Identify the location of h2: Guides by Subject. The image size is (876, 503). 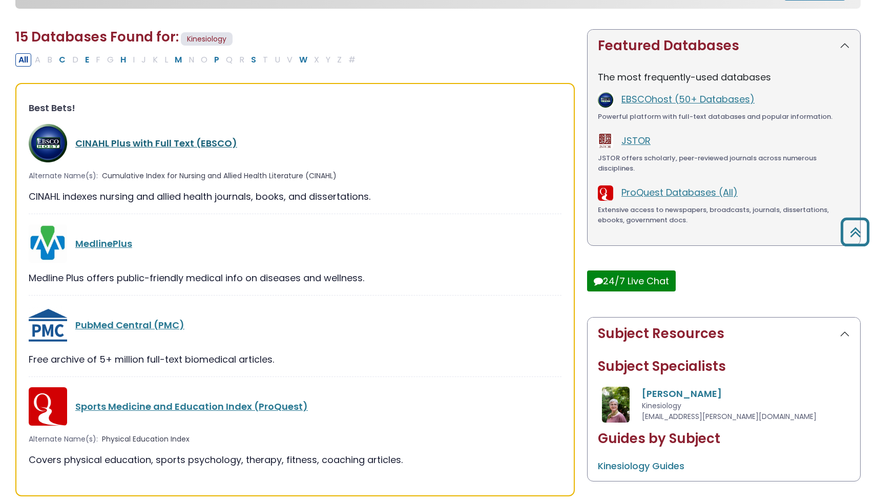
(724, 438).